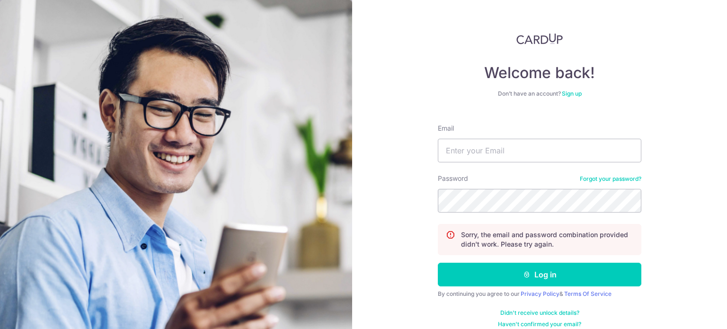 The width and height of the screenshot is (727, 329). I want to click on label: Password, so click(453, 179).